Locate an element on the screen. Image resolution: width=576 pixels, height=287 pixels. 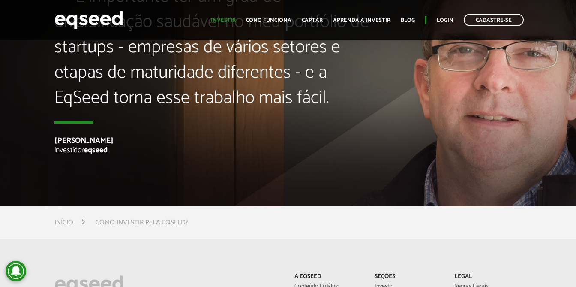
a: Blog is located at coordinates (408, 20).